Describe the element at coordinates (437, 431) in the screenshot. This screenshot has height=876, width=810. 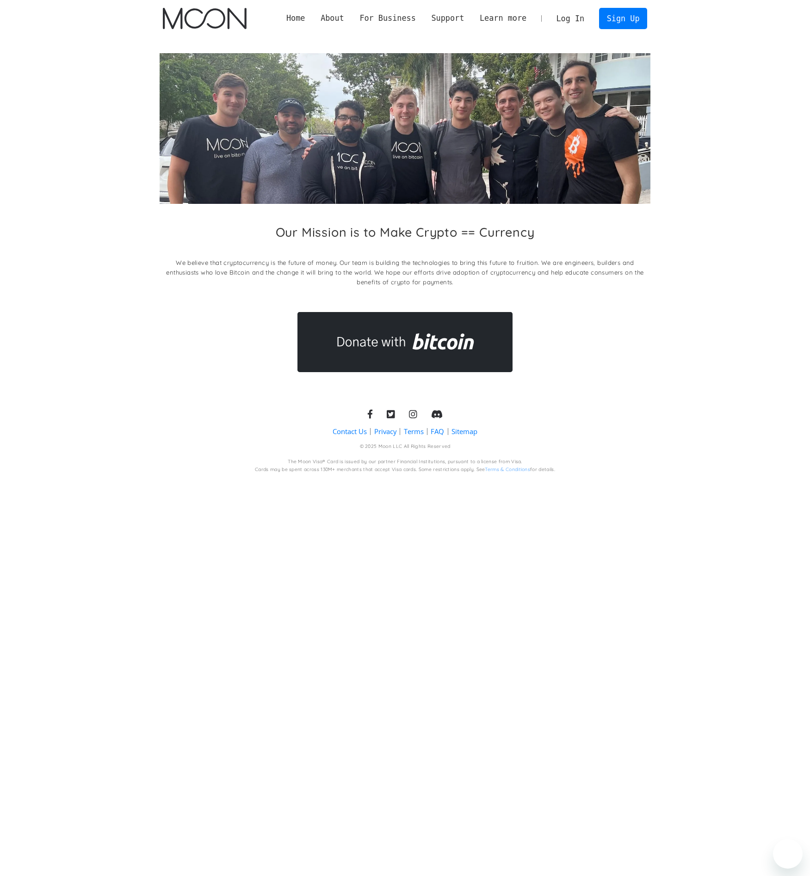
I see `a: FAQ` at that location.